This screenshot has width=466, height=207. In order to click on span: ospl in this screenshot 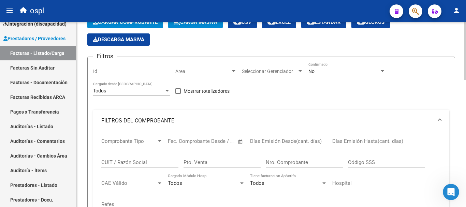, I will do `click(37, 11)`.